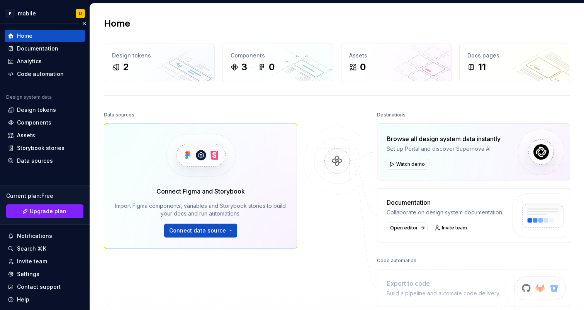  I want to click on a: Home, so click(45, 36).